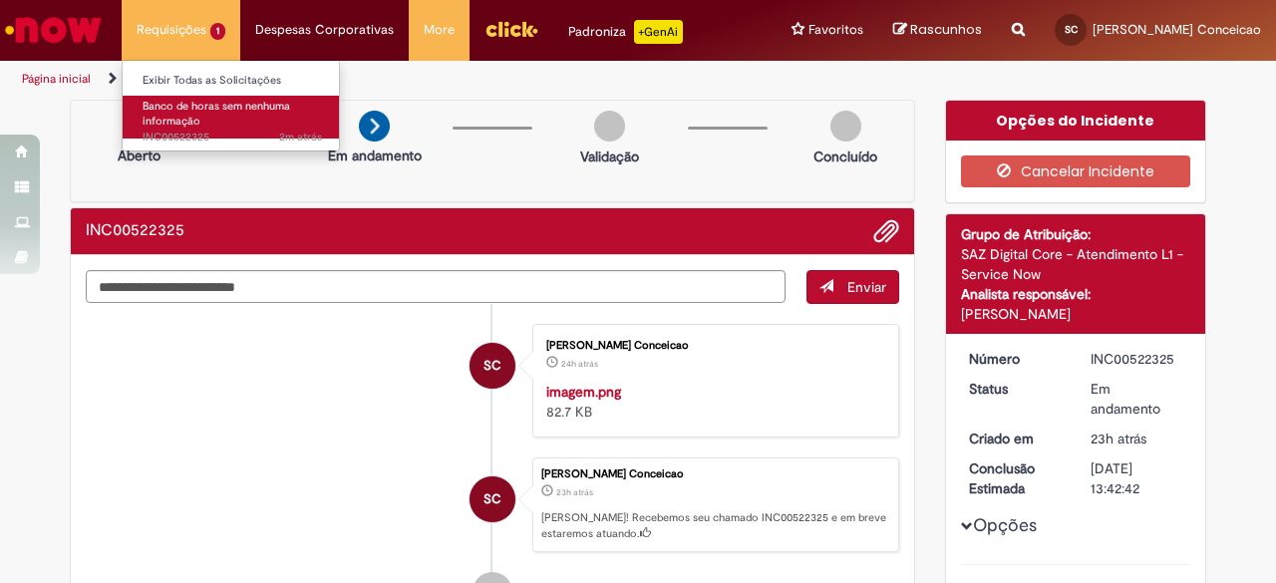 The image size is (1276, 583). I want to click on button: Cancelar Incidente, so click(1076, 171).